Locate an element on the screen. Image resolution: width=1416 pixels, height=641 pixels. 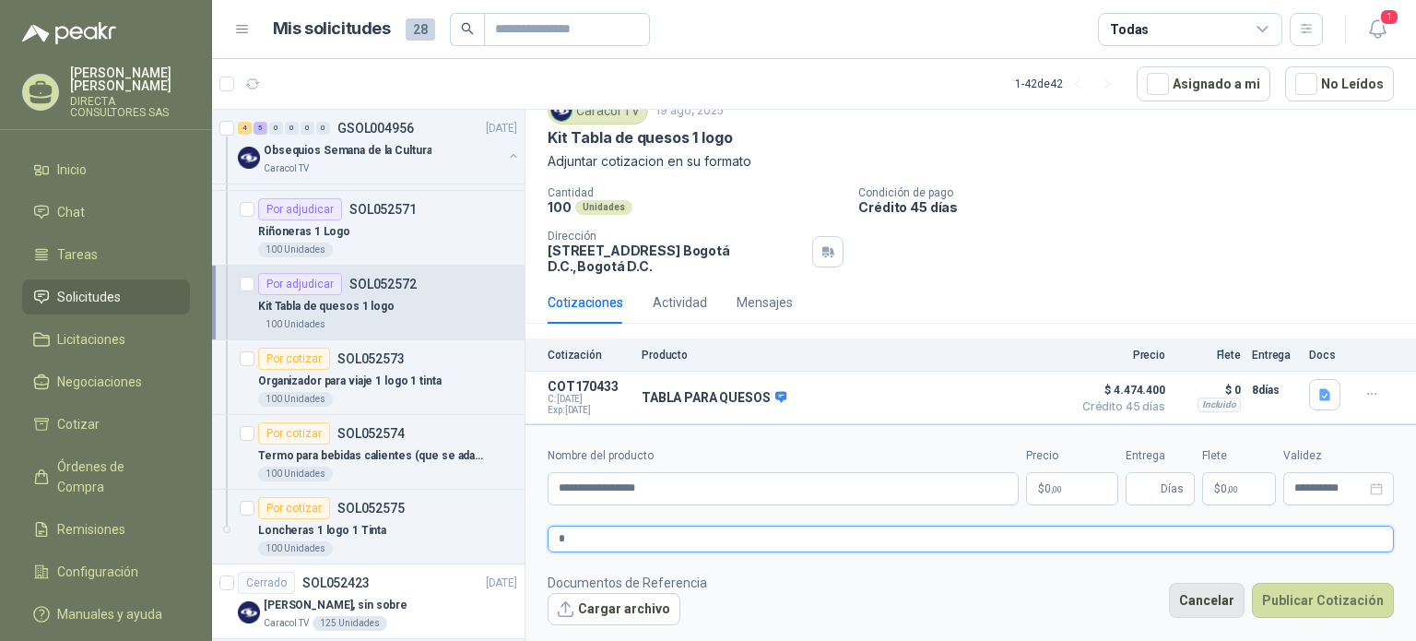
p: SOL052575 is located at coordinates (371, 508).